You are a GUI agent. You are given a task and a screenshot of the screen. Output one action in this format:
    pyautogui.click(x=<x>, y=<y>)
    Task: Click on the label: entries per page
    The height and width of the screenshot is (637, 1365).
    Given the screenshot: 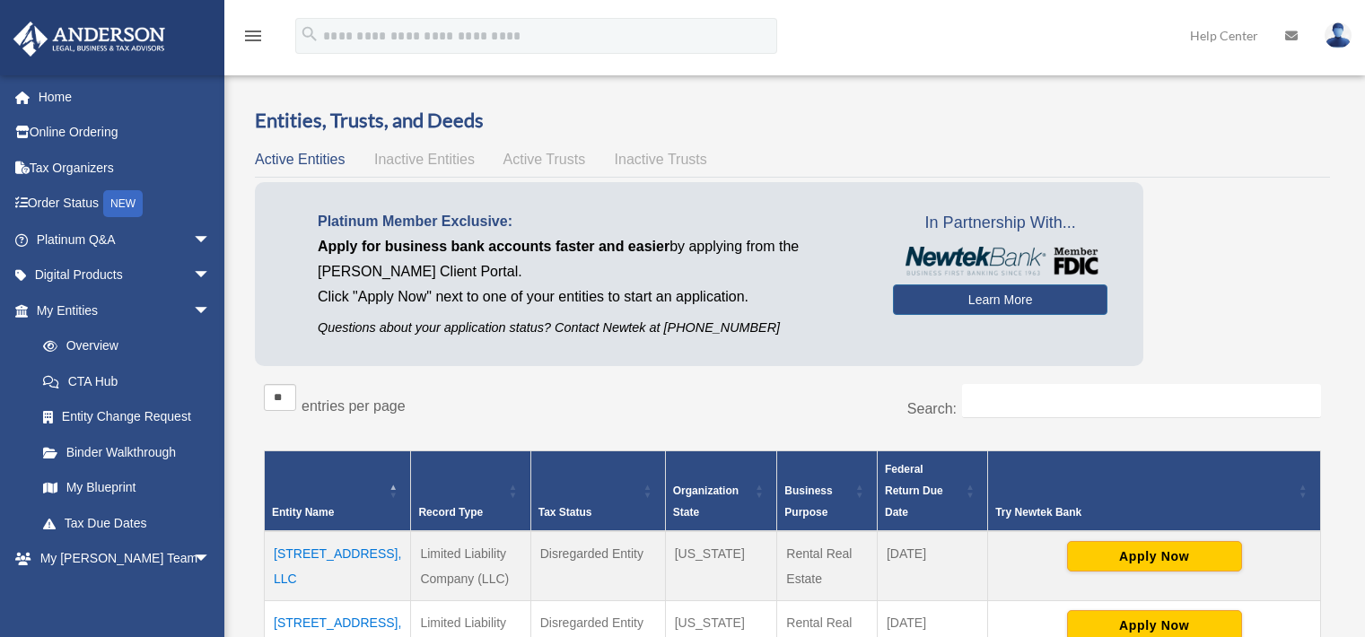 What is the action you would take?
    pyautogui.click(x=353, y=406)
    